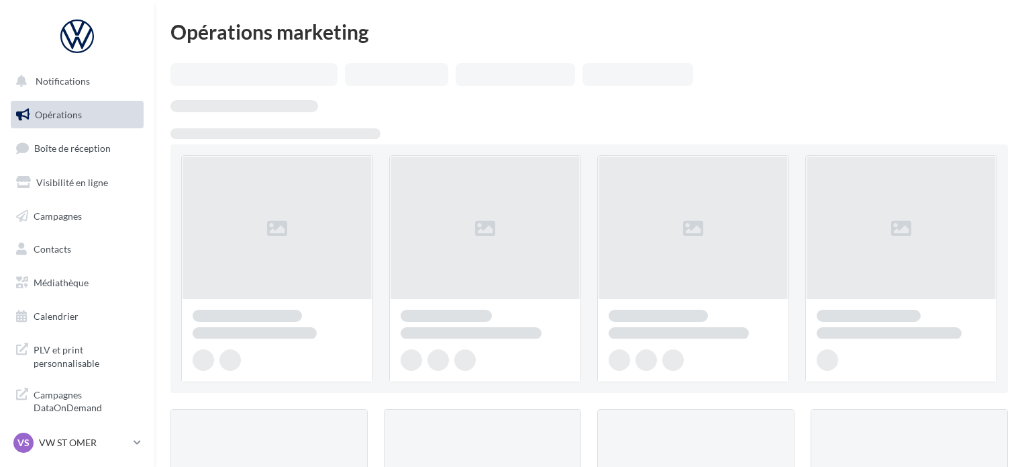  What do you see at coordinates (77, 148) in the screenshot?
I see `a: Boîte de réception` at bounding box center [77, 148].